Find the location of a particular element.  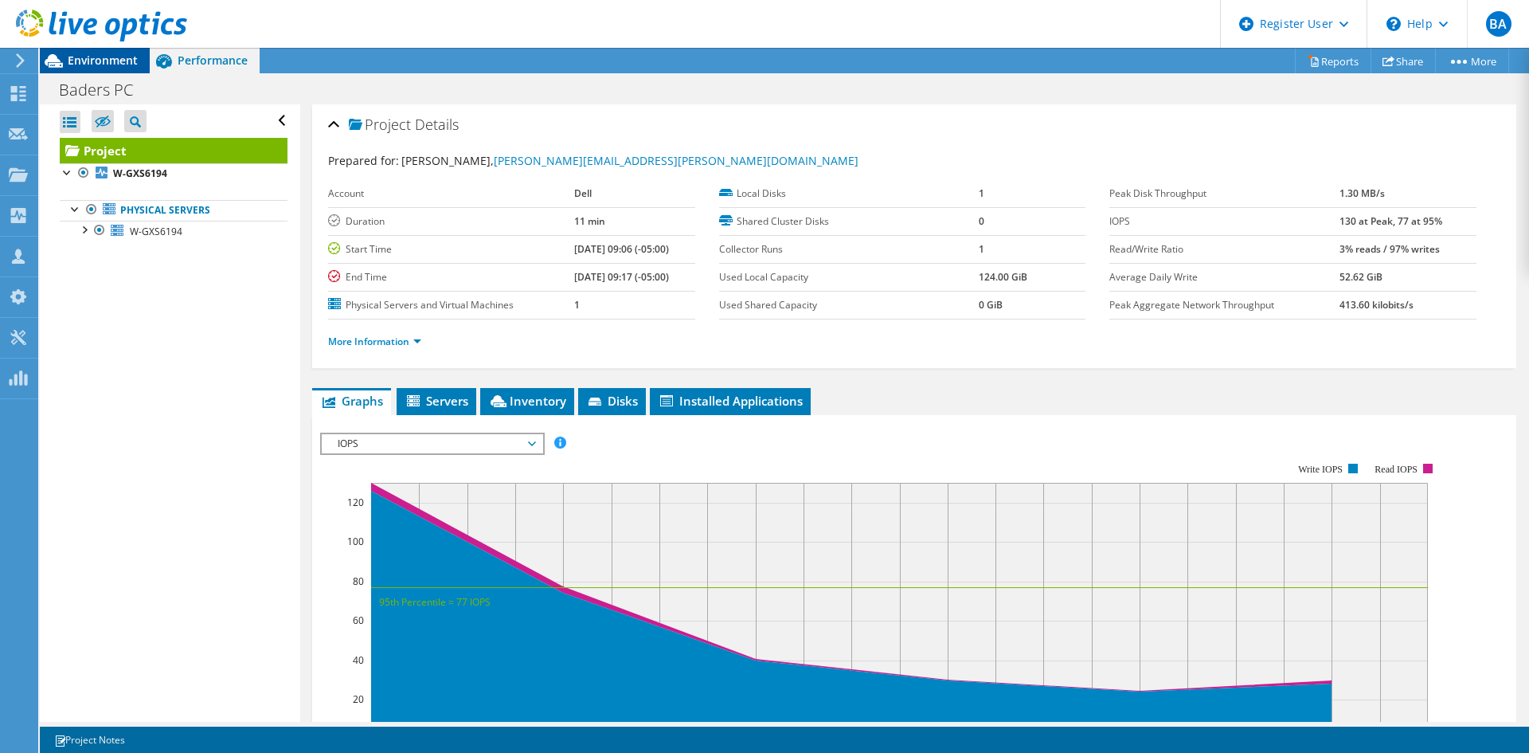

span: Details is located at coordinates (437, 124).